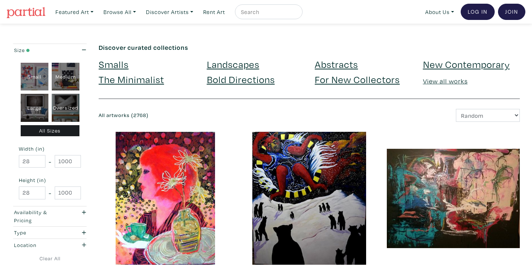 This screenshot has width=532, height=271. What do you see at coordinates (65, 108) in the screenshot?
I see `div: Oversized` at bounding box center [65, 108].